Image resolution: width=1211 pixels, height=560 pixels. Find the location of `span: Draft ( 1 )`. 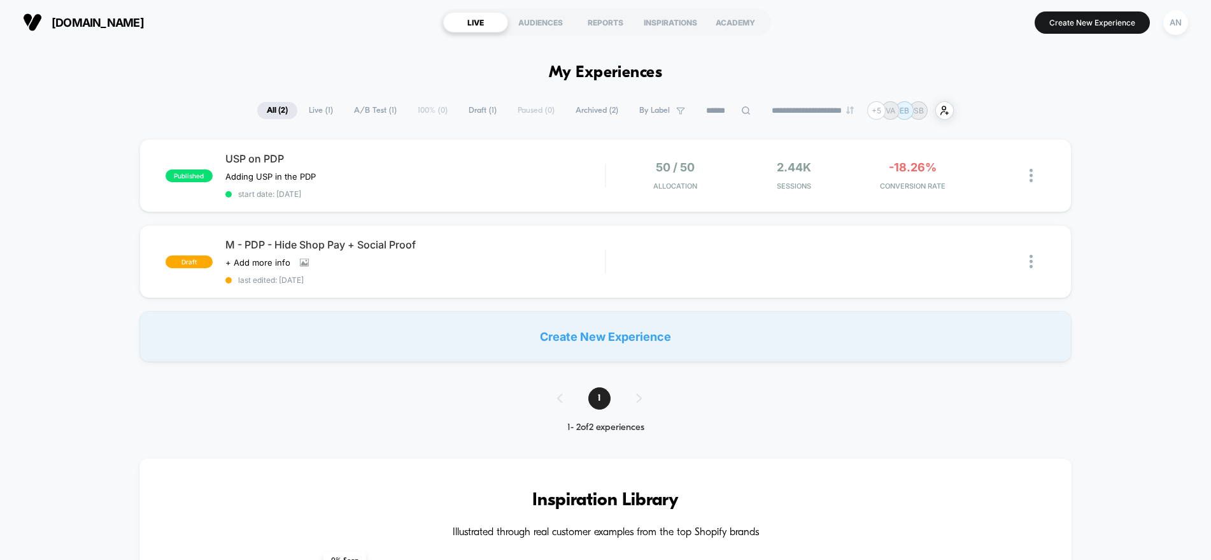

span: Draft ( 1 ) is located at coordinates (483, 110).